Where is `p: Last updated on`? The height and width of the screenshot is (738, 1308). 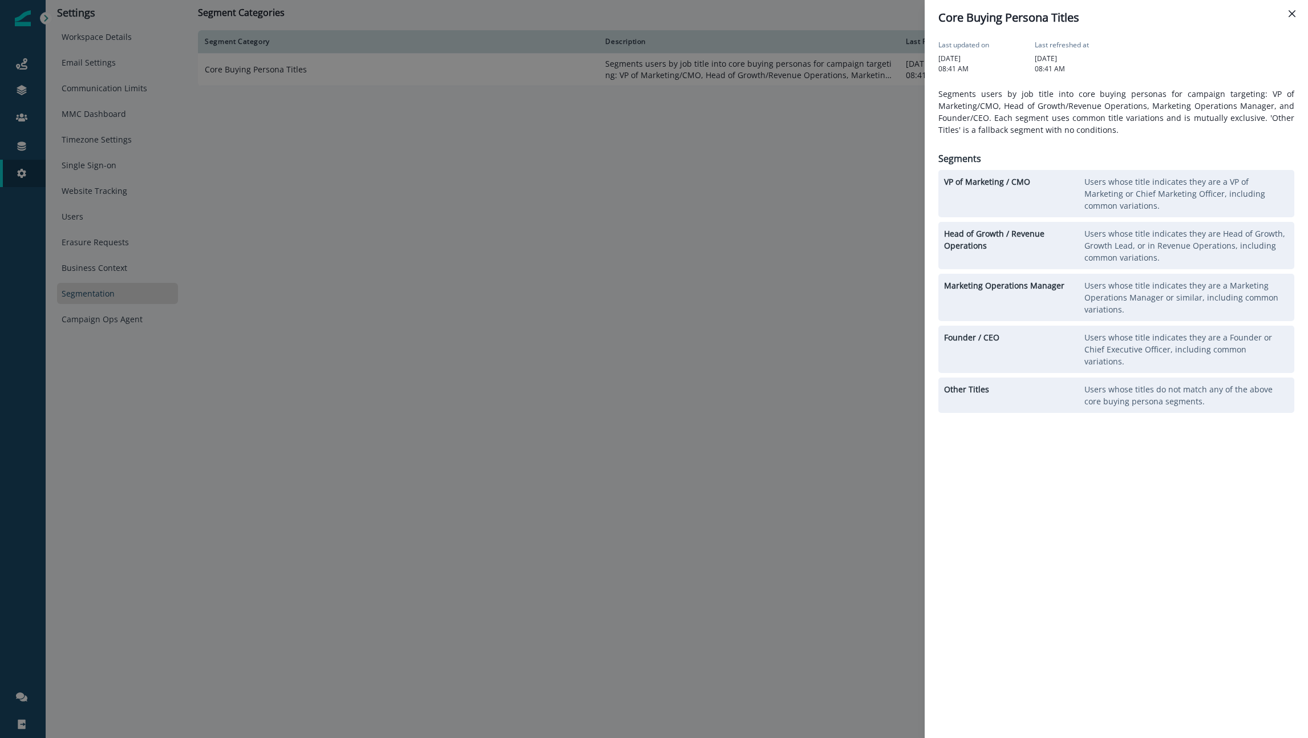 p: Last updated on is located at coordinates (964, 45).